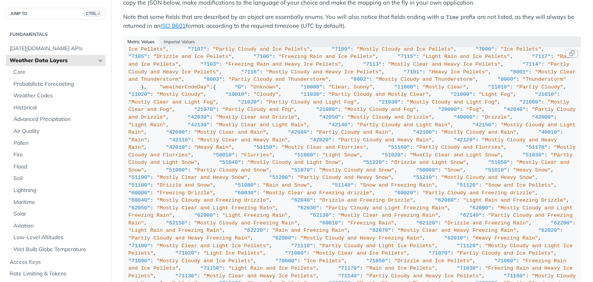 The height and width of the screenshot is (282, 593). I want to click on span: "0", so click(239, 87).